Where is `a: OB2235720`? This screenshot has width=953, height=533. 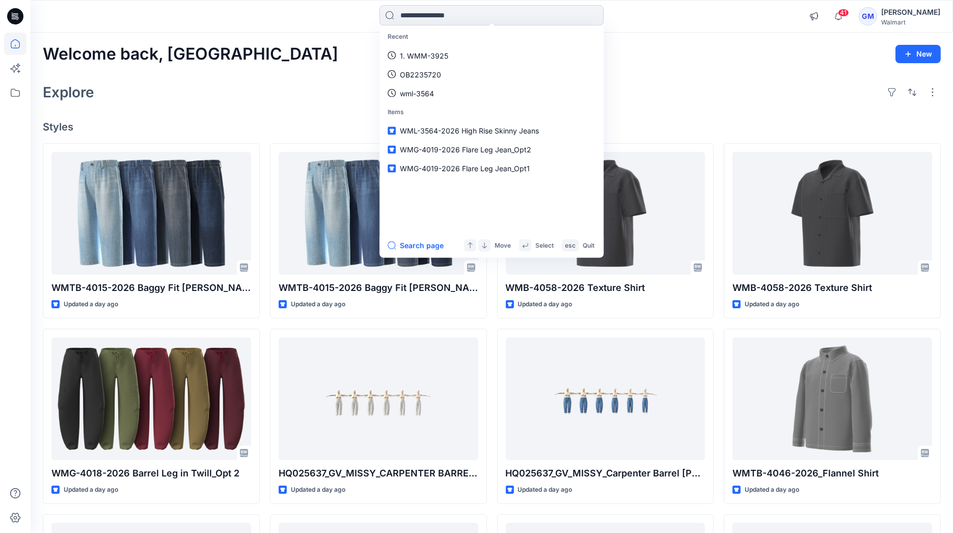 a: OB2235720 is located at coordinates (491, 74).